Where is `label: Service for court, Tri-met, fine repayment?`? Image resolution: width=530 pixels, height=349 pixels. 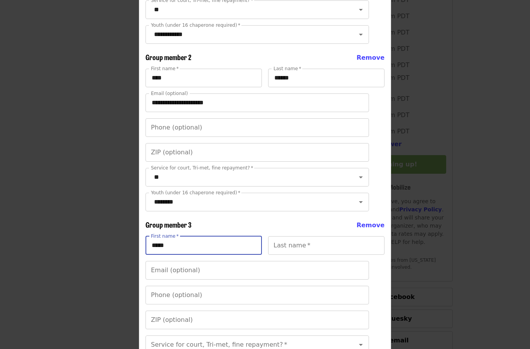
label: Service for court, Tri-met, fine repayment? is located at coordinates (202, 168).